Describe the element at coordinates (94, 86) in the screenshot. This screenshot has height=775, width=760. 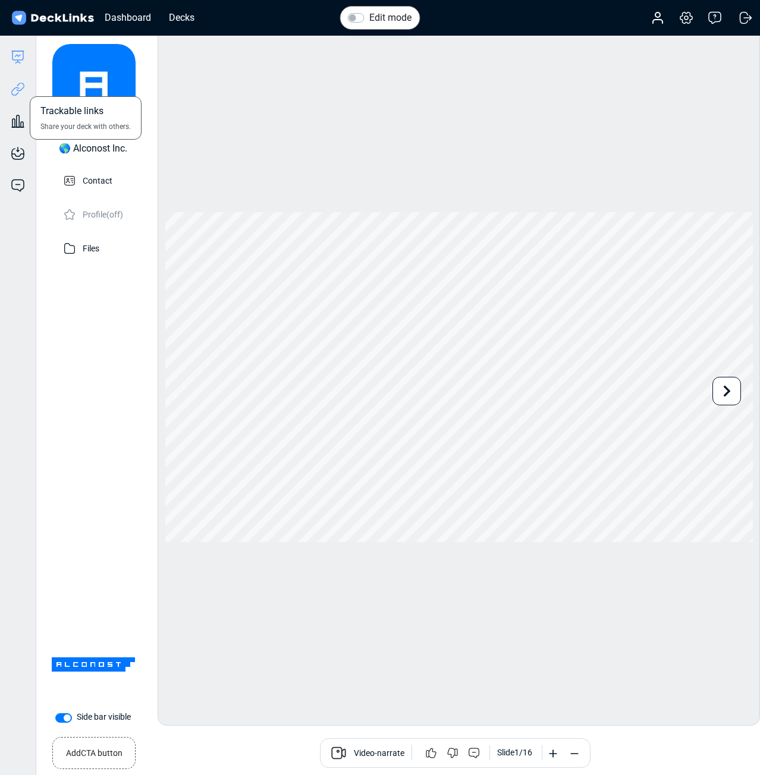
I see `img: avatar` at that location.